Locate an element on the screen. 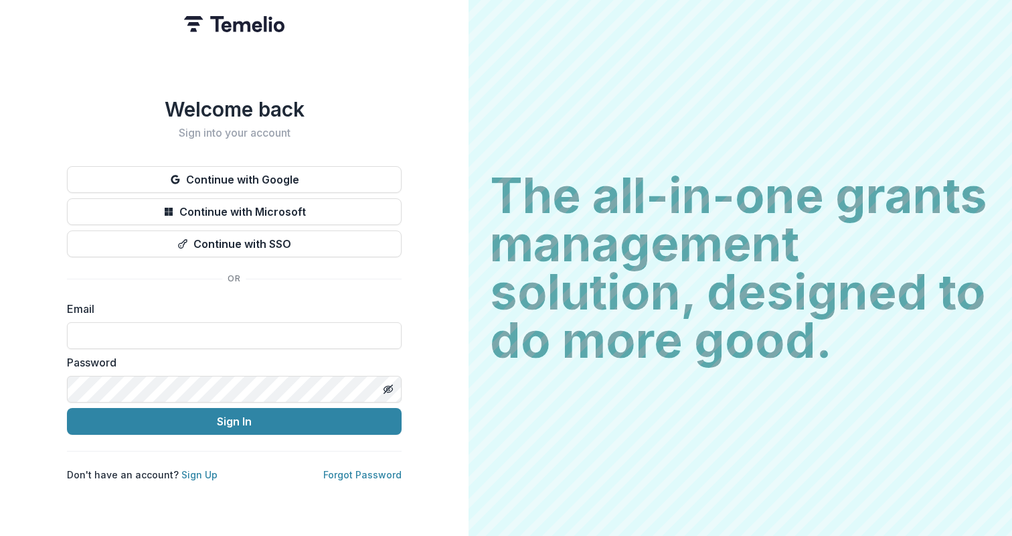  button: Sign In is located at coordinates (234, 421).